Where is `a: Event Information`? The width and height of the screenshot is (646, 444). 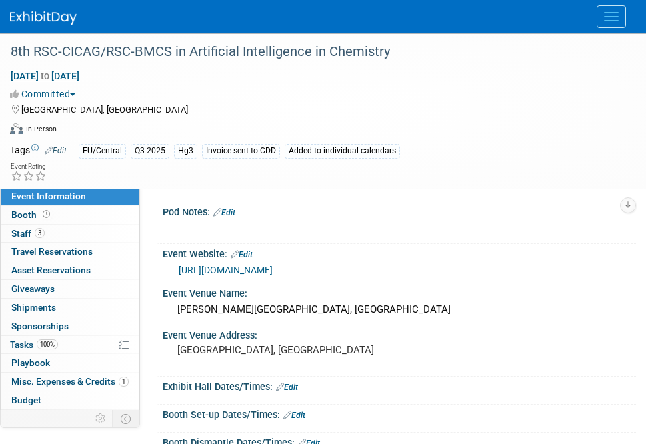 a: Event Information is located at coordinates (70, 196).